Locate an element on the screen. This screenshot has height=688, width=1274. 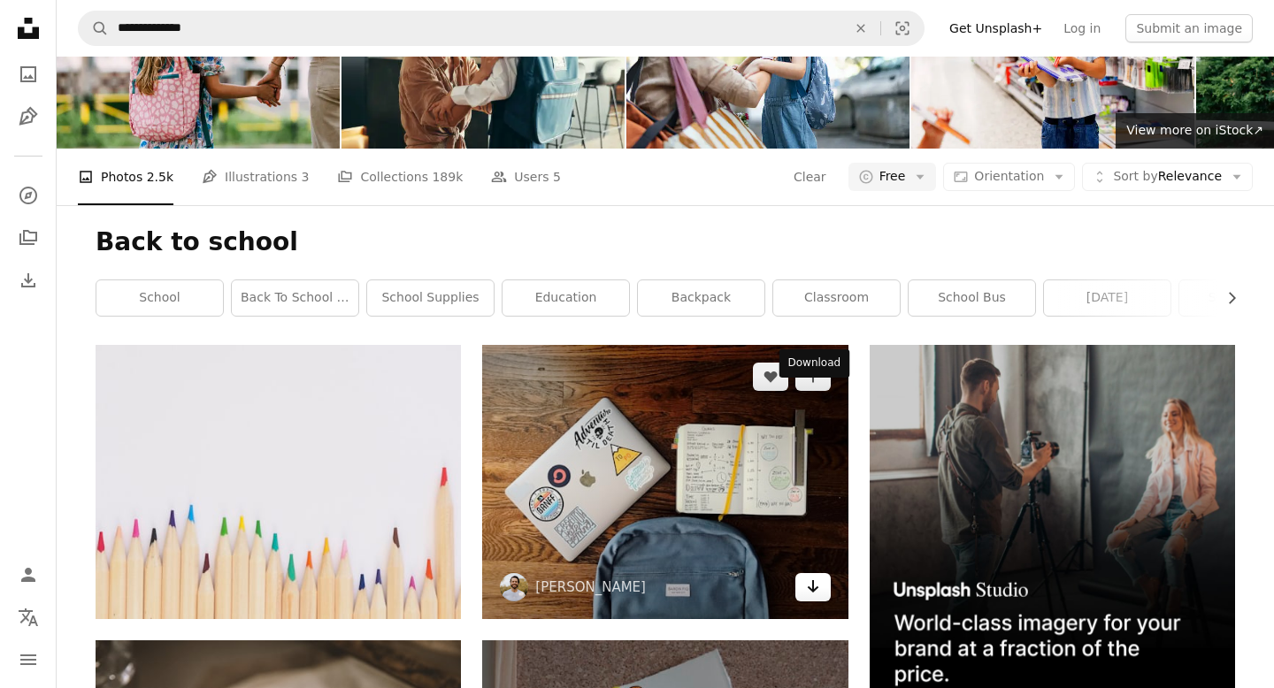
a: Collections 189k is located at coordinates (400, 177).